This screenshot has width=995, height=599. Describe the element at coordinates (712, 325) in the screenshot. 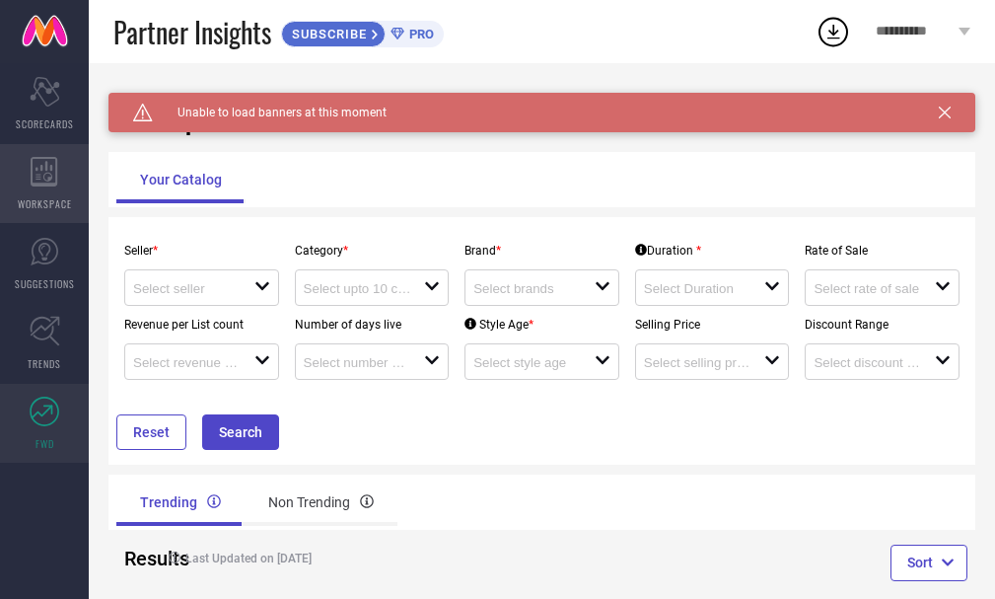

I see `p: Selling Price` at that location.